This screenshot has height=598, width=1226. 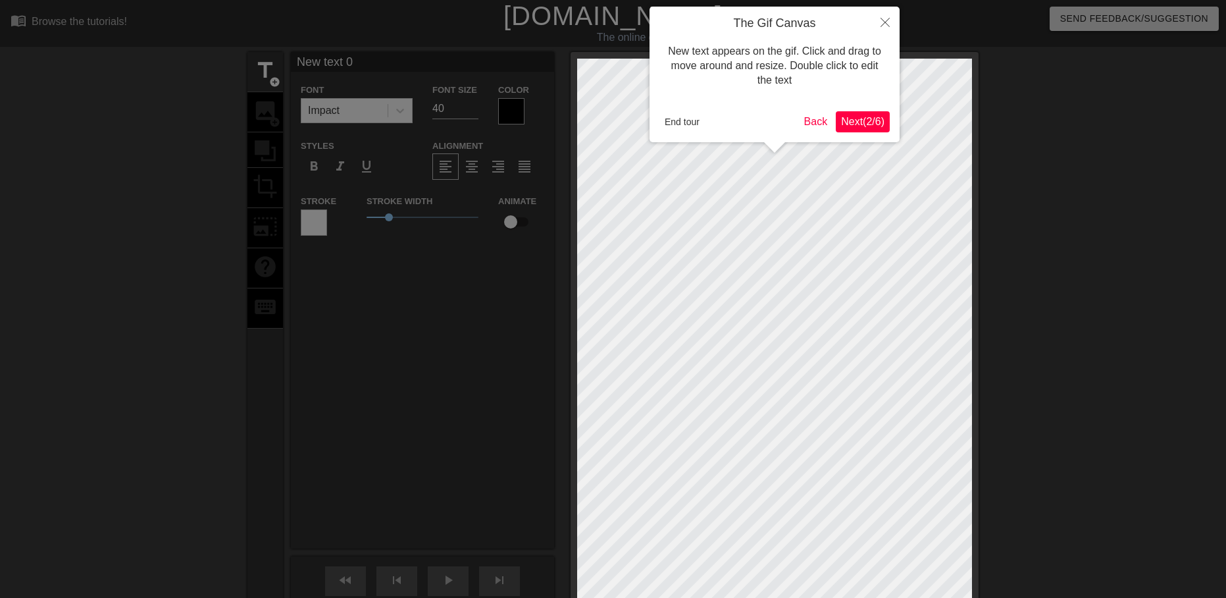 What do you see at coordinates (775, 24) in the screenshot?
I see `h4: The Gif Canvas` at bounding box center [775, 24].